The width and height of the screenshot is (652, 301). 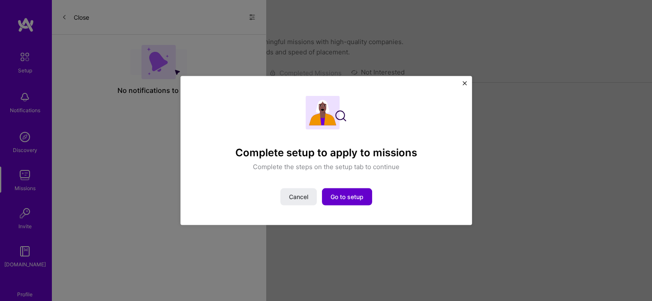 I want to click on button: Close, so click(x=465, y=85).